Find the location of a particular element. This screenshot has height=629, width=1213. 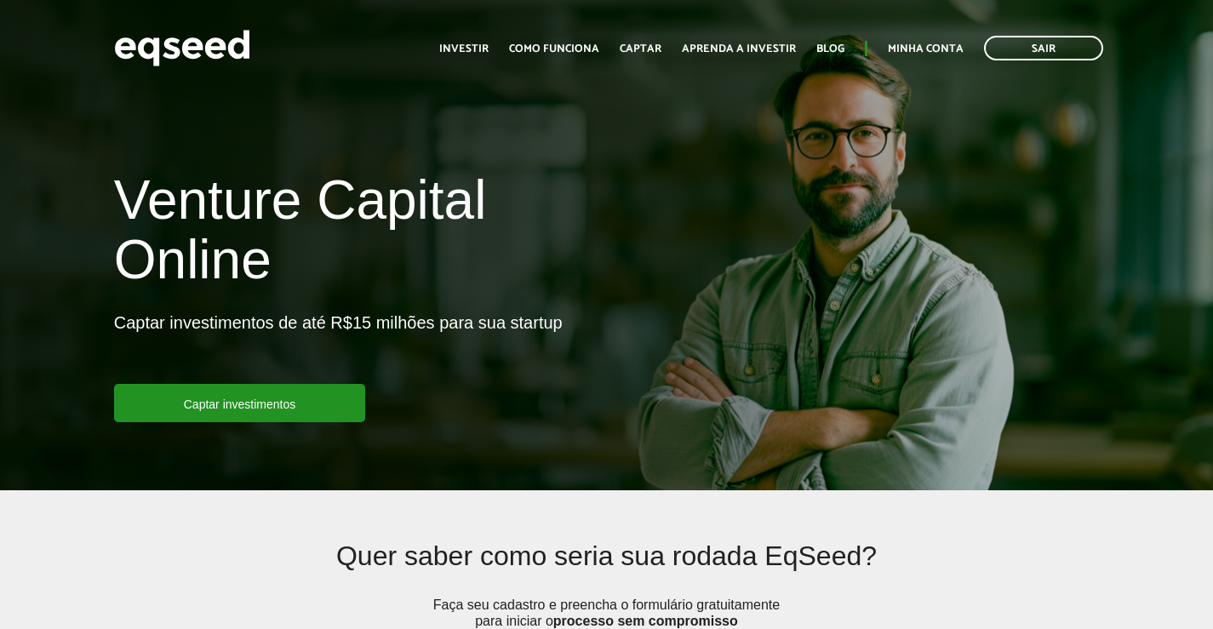

a: Minha conta is located at coordinates (925, 49).